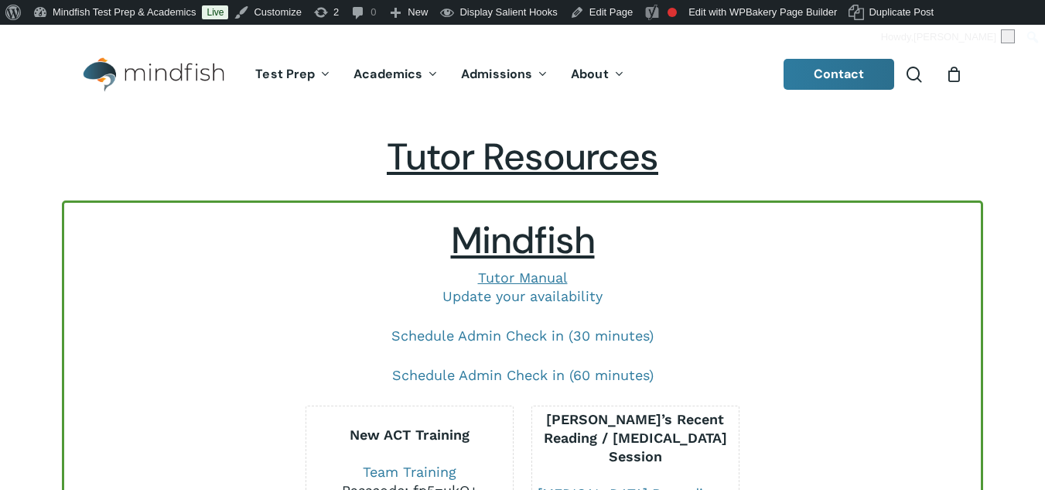 The height and width of the screenshot is (490, 1045). Describe the element at coordinates (949, 37) in the screenshot. I see `a: Howdy,` at that location.